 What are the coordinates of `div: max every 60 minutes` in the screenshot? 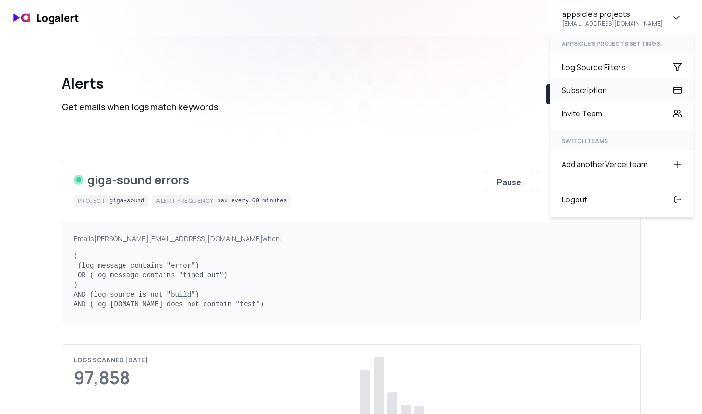 It's located at (252, 201).